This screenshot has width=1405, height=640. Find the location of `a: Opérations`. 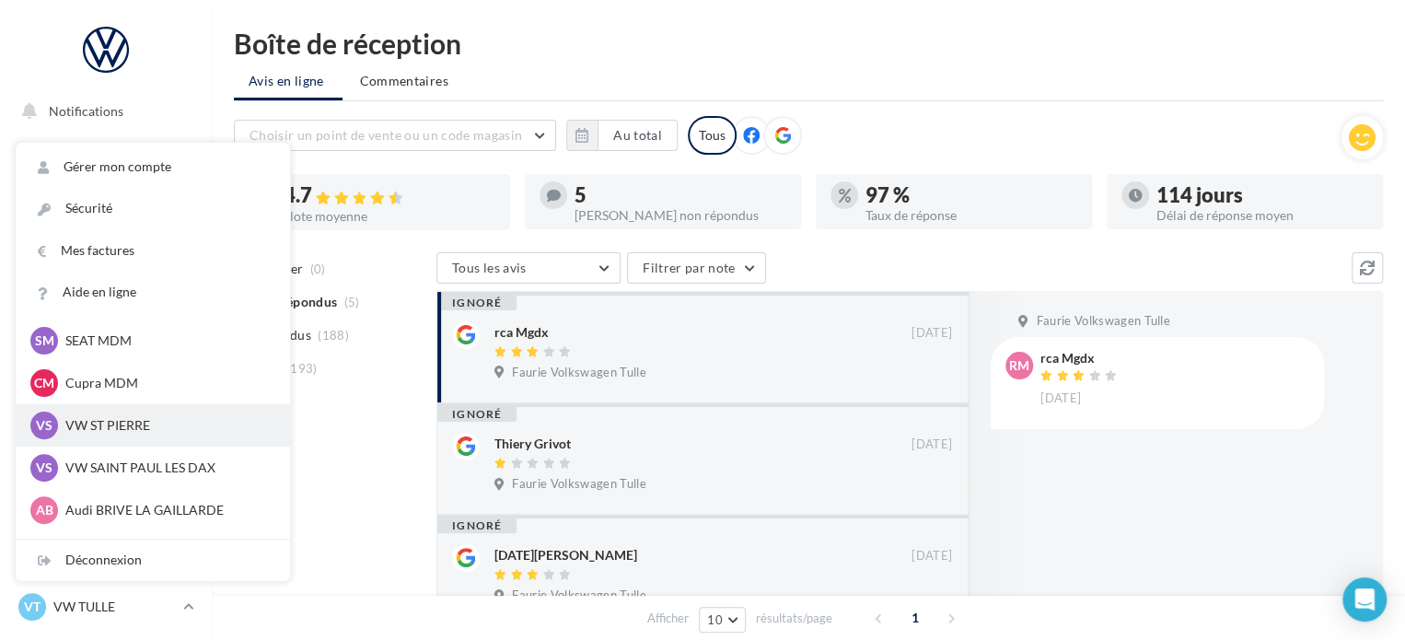

a: Opérations is located at coordinates (106, 157).